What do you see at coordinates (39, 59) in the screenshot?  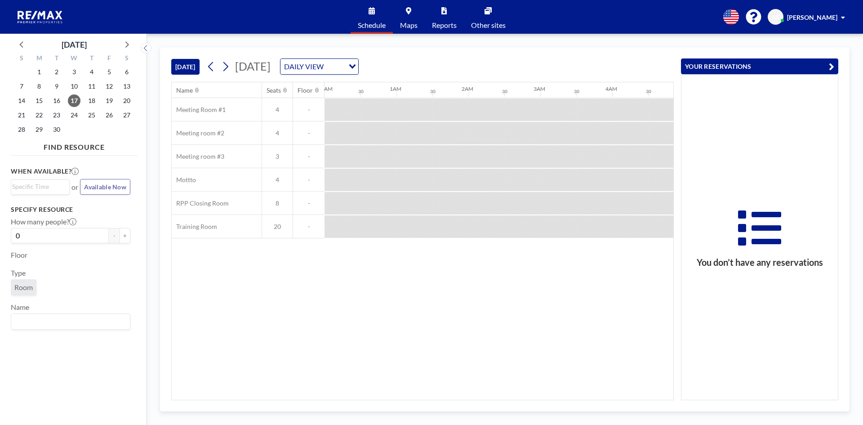 I see `div: M` at bounding box center [39, 59].